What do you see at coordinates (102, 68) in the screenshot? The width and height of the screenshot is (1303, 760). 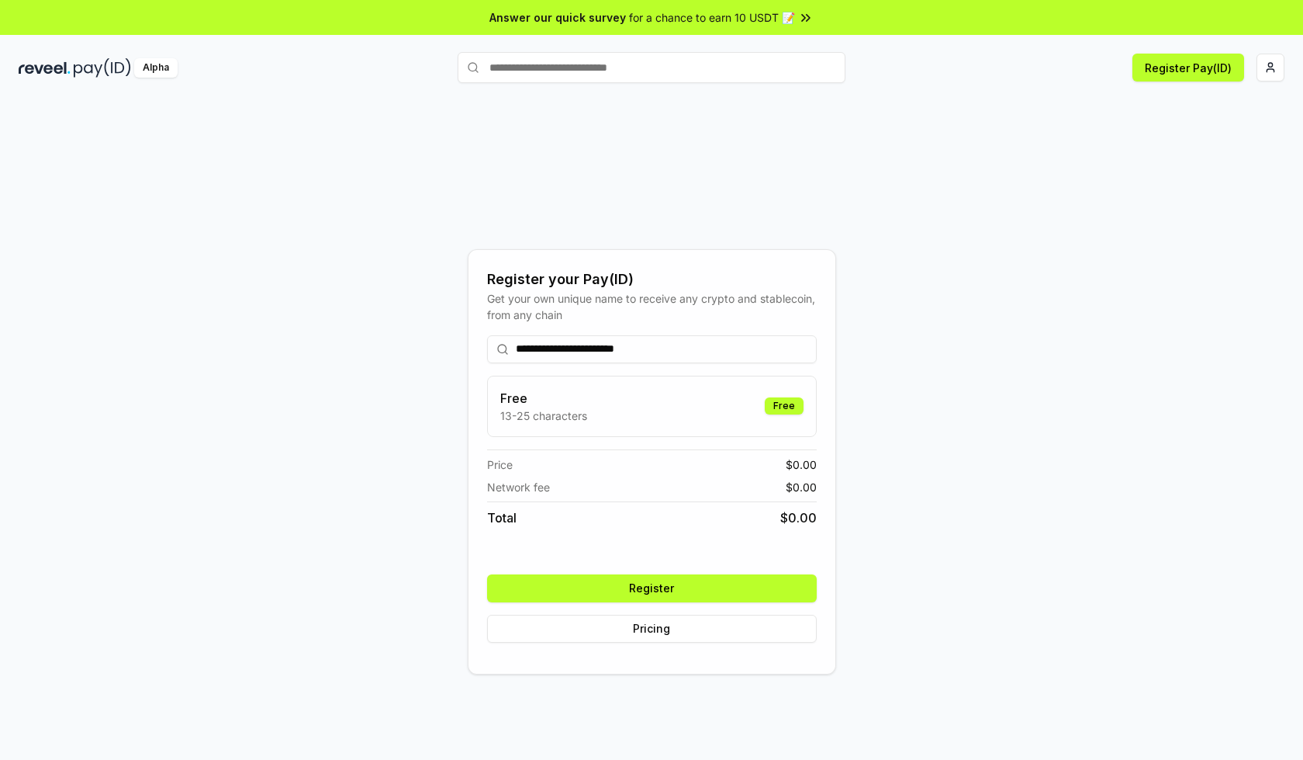 I see `img: pay_id` at bounding box center [102, 68].